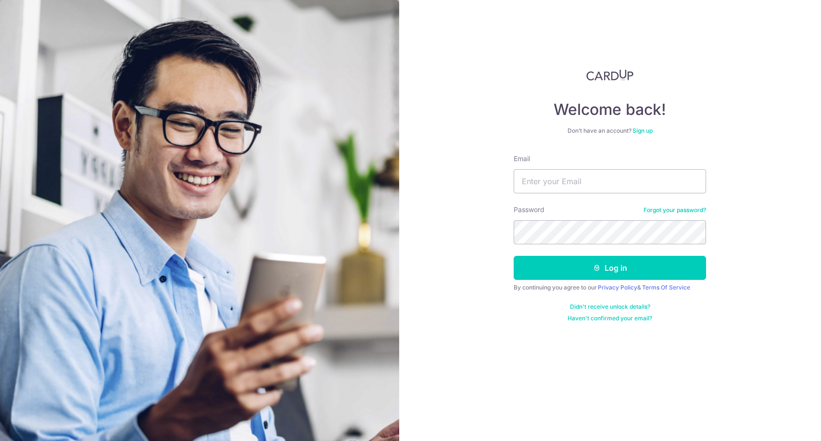 Image resolution: width=821 pixels, height=441 pixels. What do you see at coordinates (610, 110) in the screenshot?
I see `h4: Welcome back!` at bounding box center [610, 110].